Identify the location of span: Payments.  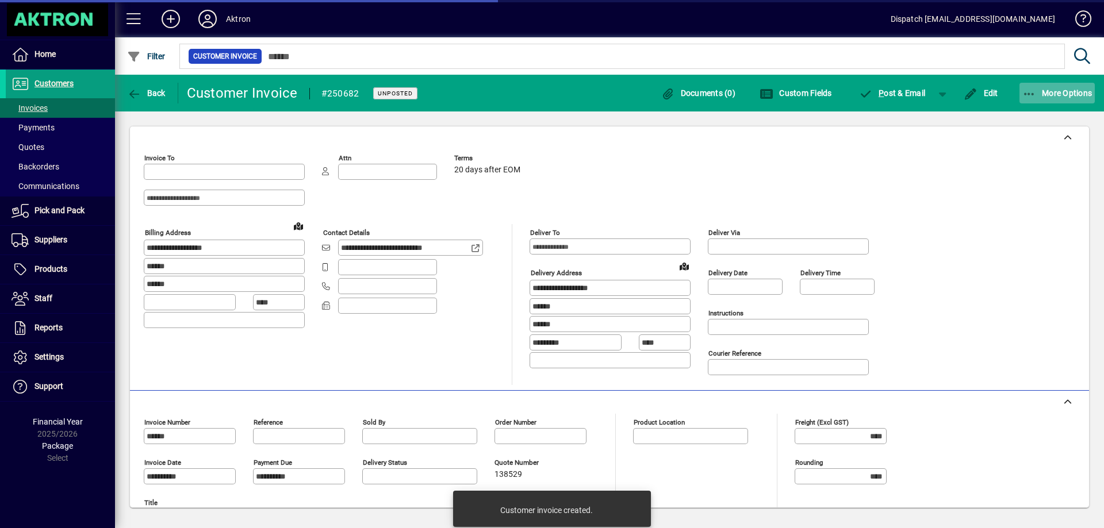
(33, 128).